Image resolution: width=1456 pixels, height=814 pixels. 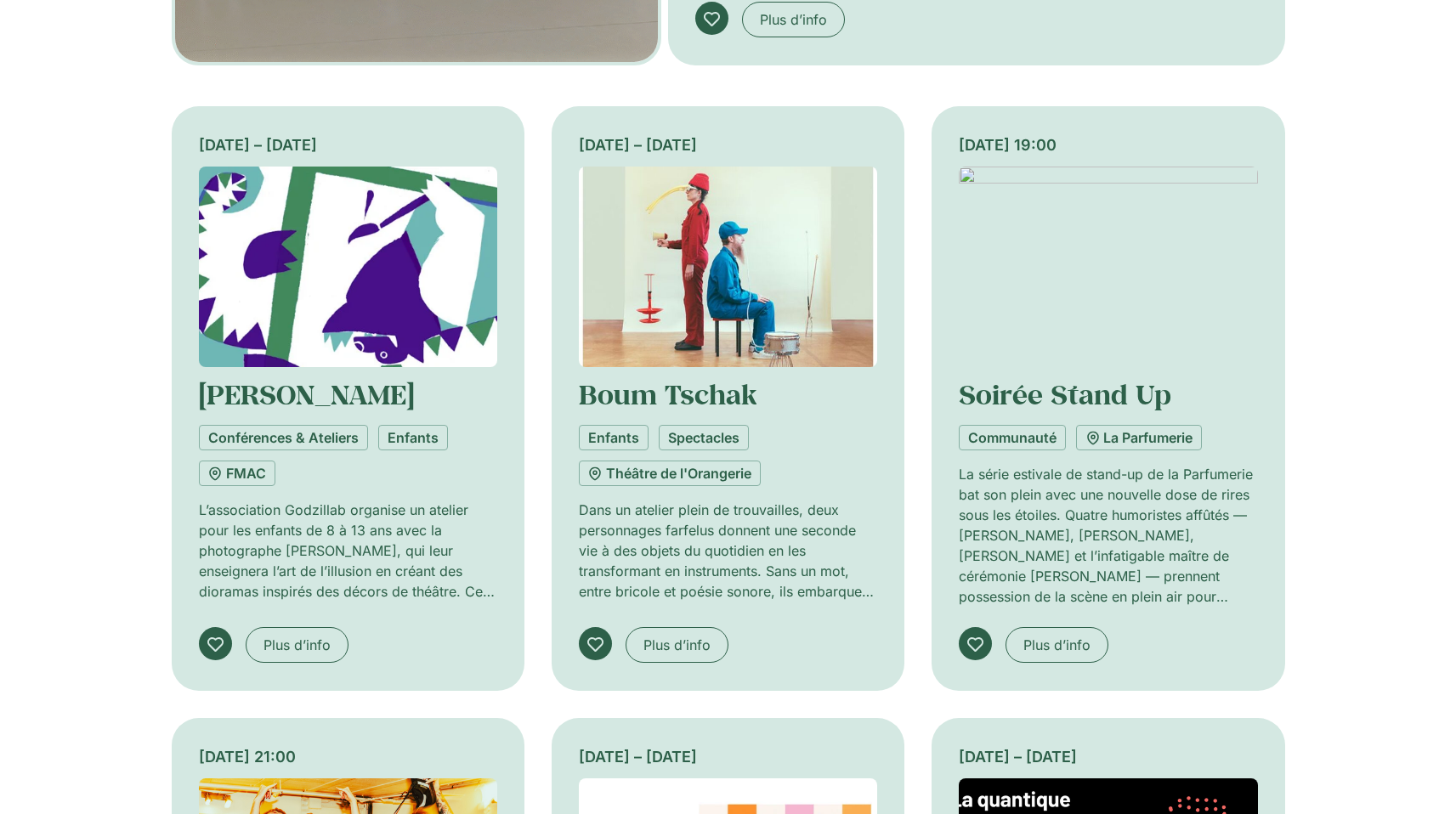 I want to click on a: Soirée Stand Up, so click(x=1065, y=394).